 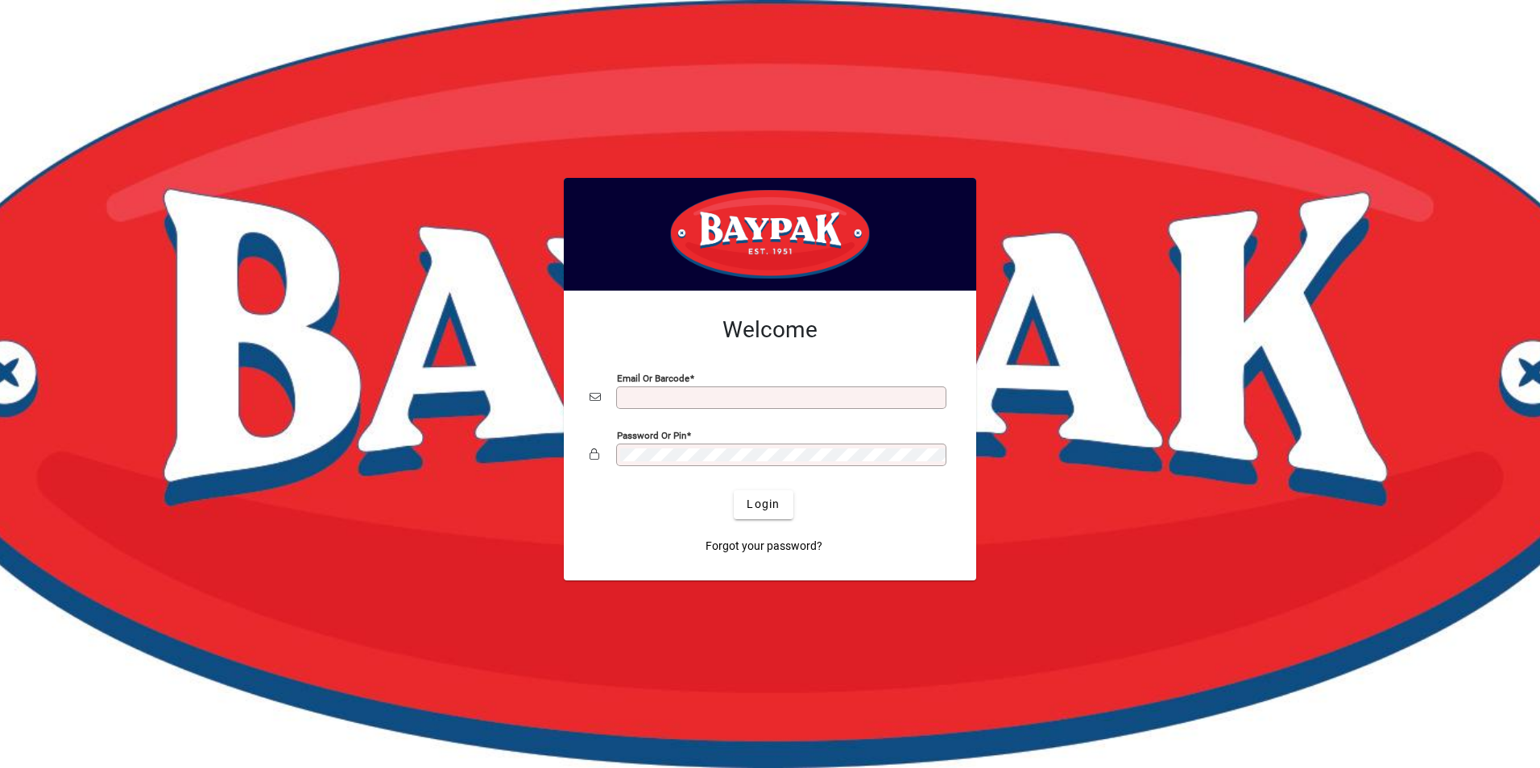 I want to click on span: Forgot your password?, so click(x=764, y=546).